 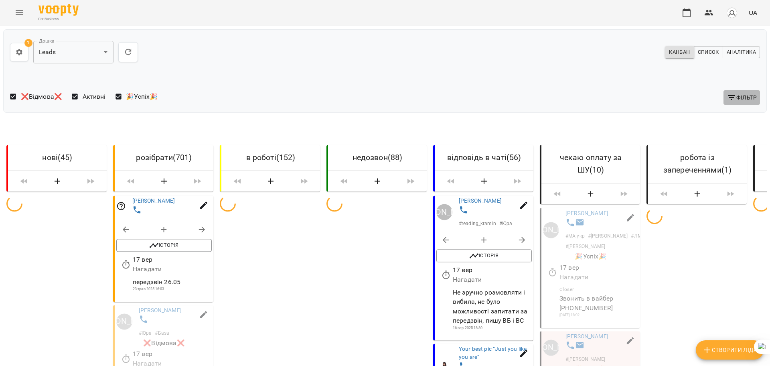 What do you see at coordinates (679, 52) in the screenshot?
I see `button: Канбан` at bounding box center [679, 52].